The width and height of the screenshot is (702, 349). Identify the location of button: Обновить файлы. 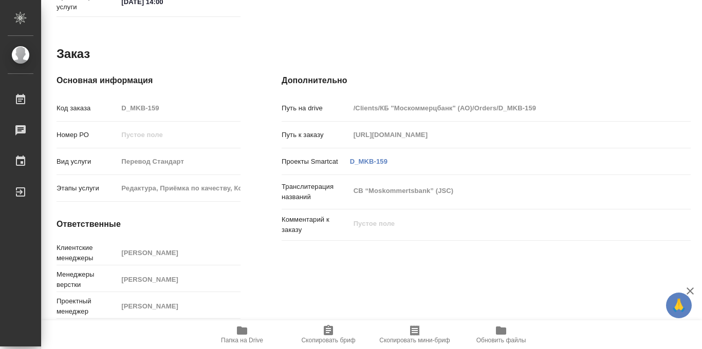
(501, 335).